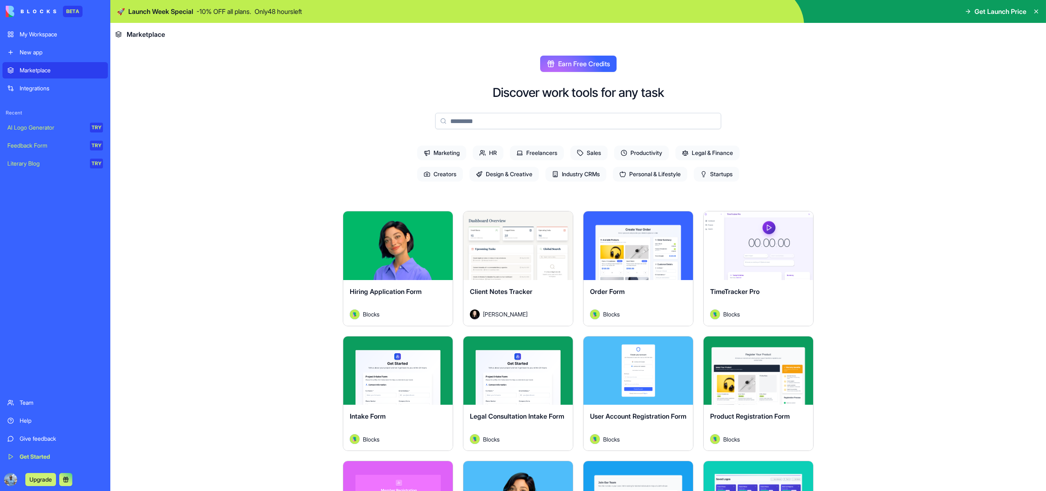 The height and width of the screenshot is (491, 1046). What do you see at coordinates (46, 163) in the screenshot?
I see `div: Literary Blog` at bounding box center [46, 163].